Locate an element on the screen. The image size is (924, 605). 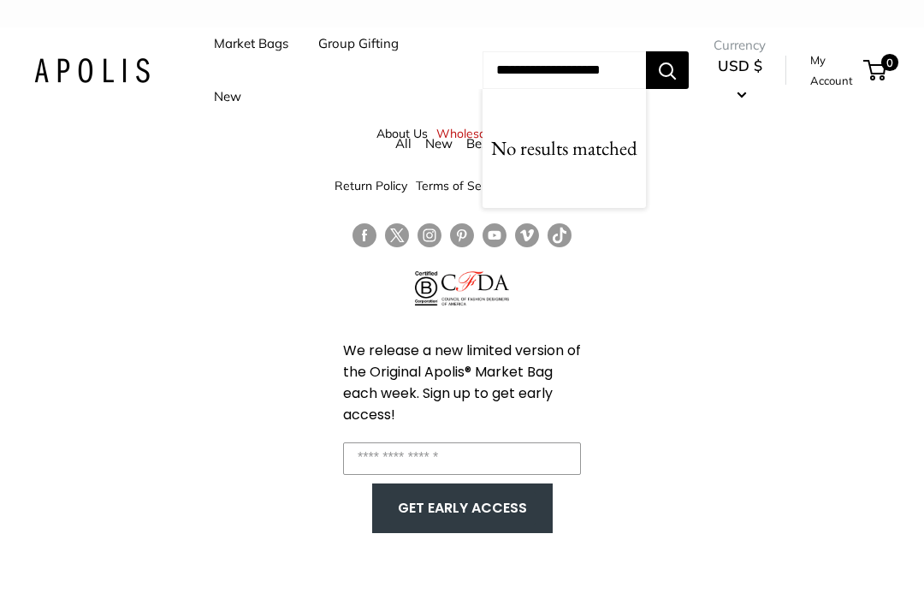
a: All is located at coordinates (403, 143).